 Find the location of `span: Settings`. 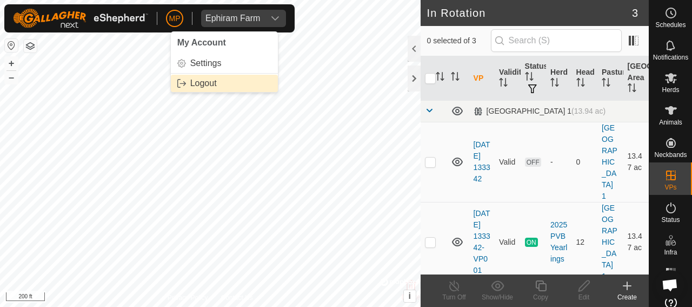

span: Settings is located at coordinates (206, 63).